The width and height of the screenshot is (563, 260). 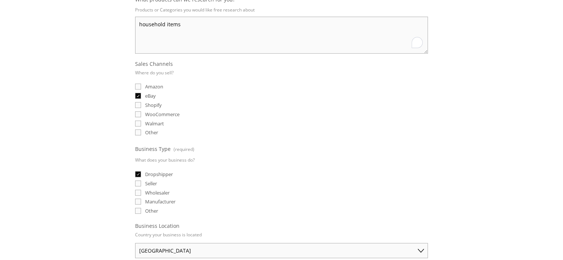 I want to click on input: Manufacturer, so click(x=138, y=202).